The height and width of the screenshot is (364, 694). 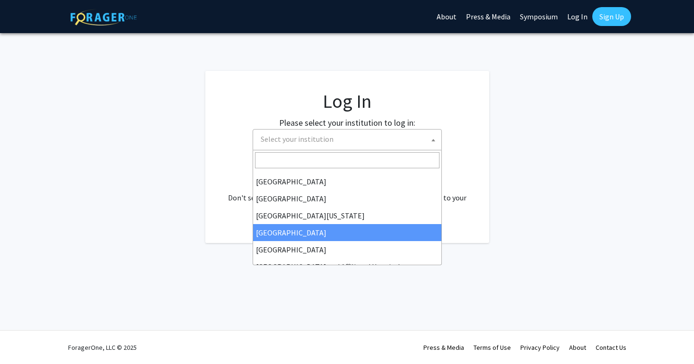 I want to click on a: Terms of Use, so click(x=492, y=348).